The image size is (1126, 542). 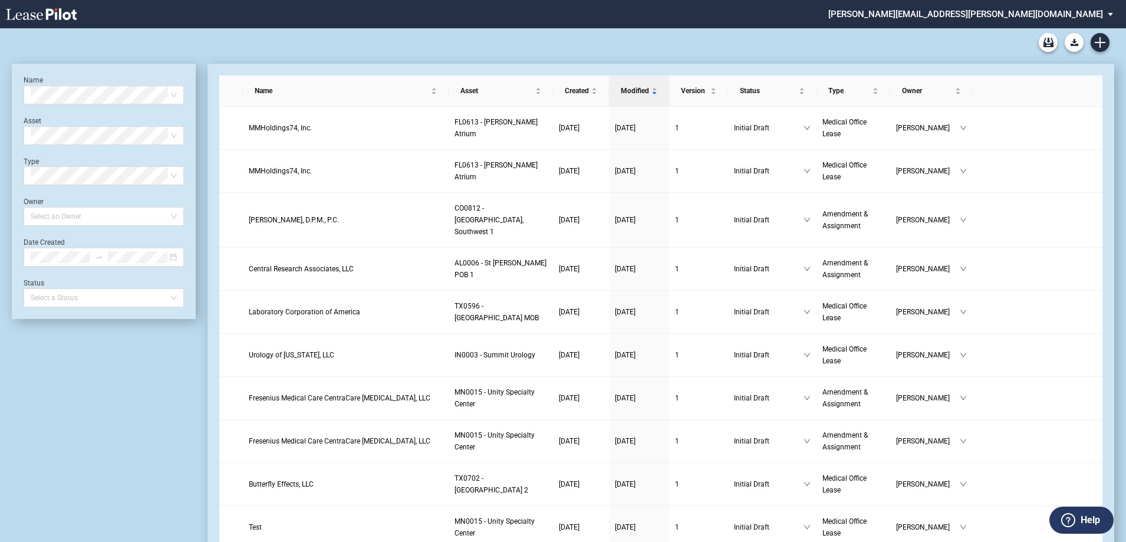 I want to click on a: Laboratory Corporation of America, so click(x=346, y=312).